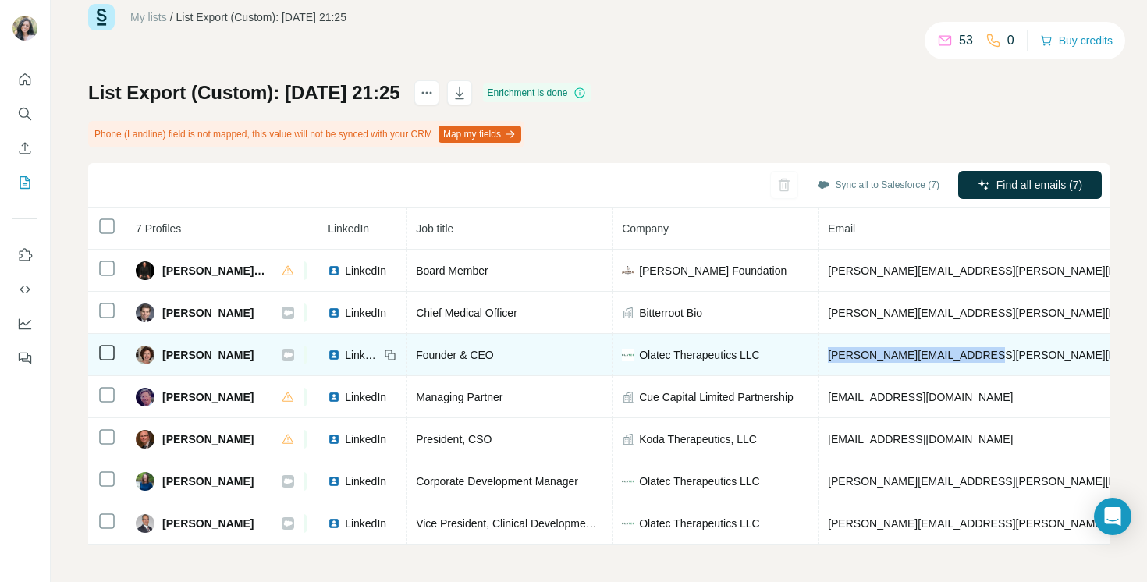 This screenshot has height=582, width=1147. Describe the element at coordinates (306, 134) in the screenshot. I see `div: Phone (Landline) field is not mapped, this value will not be synced with your CRM` at that location.